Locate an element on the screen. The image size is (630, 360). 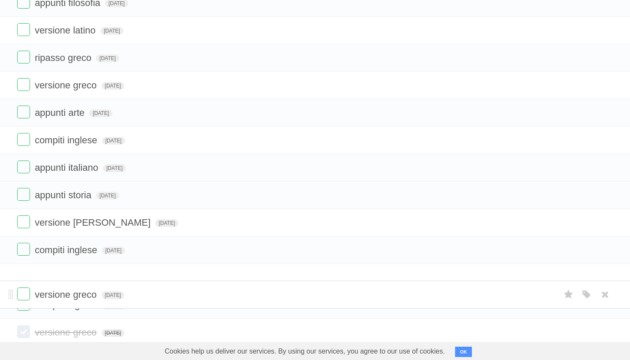
button: OK is located at coordinates (464, 352).